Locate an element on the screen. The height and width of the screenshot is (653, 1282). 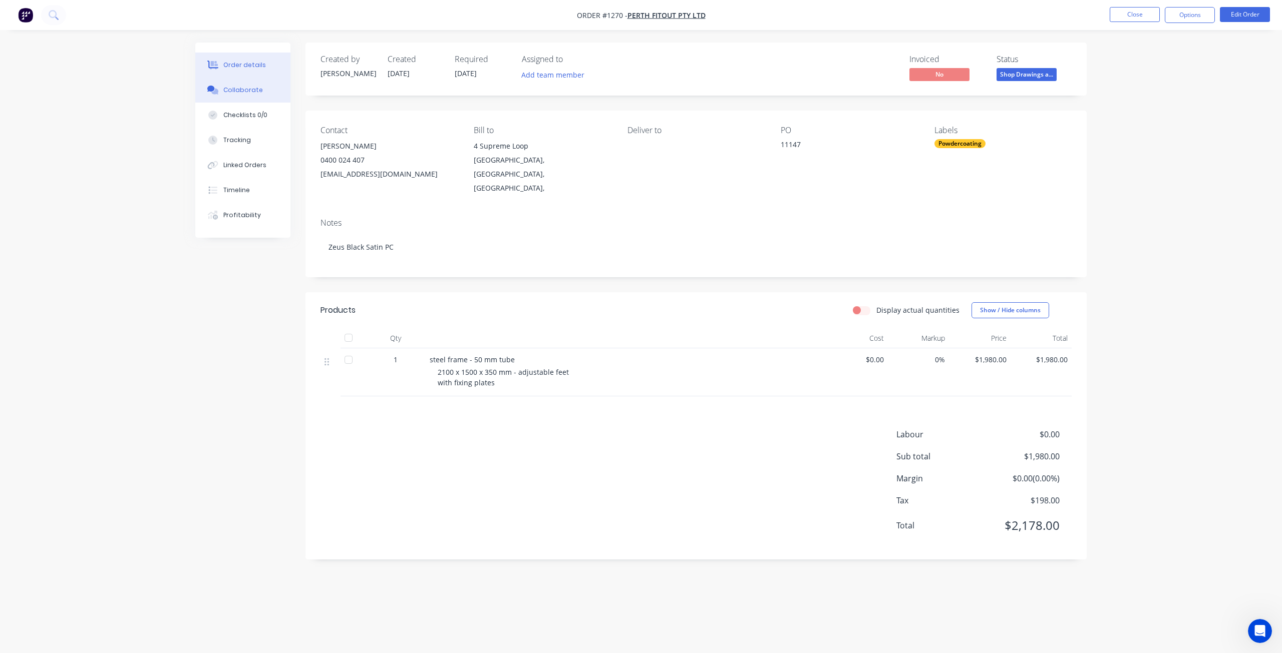
div: 4 Supreme Loop is located at coordinates (542, 146).